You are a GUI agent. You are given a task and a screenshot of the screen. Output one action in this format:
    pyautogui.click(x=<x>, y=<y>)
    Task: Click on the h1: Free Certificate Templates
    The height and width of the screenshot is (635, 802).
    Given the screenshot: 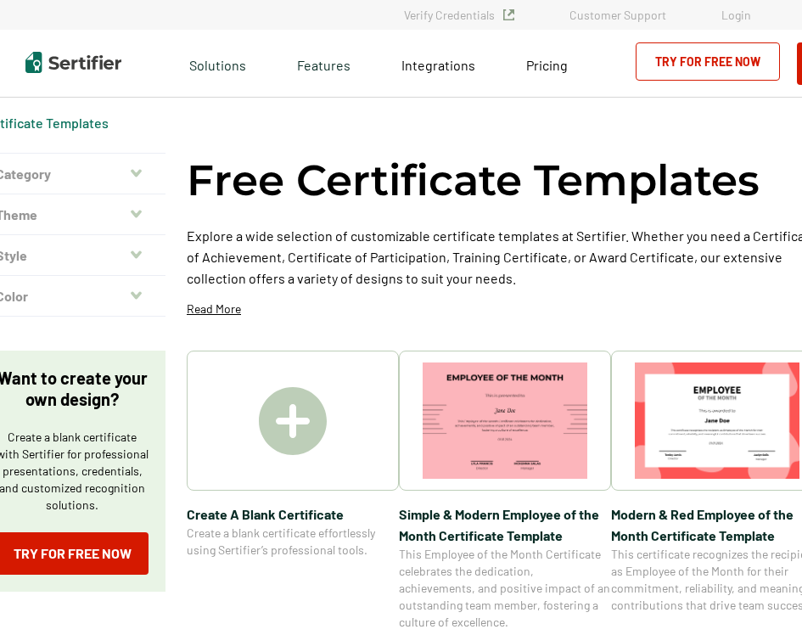 What is the action you would take?
    pyautogui.click(x=473, y=180)
    